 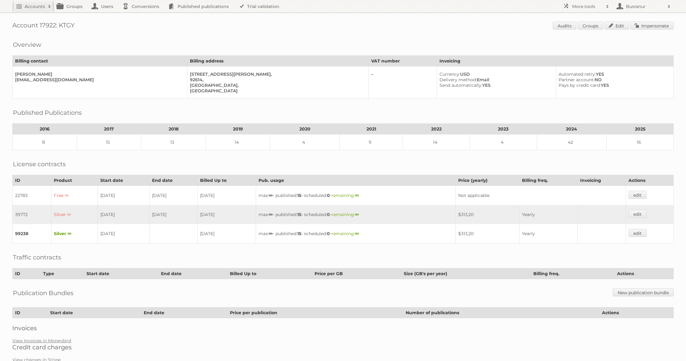 What do you see at coordinates (487, 180) in the screenshot?
I see `th: Price (yearly)` at bounding box center [487, 180].